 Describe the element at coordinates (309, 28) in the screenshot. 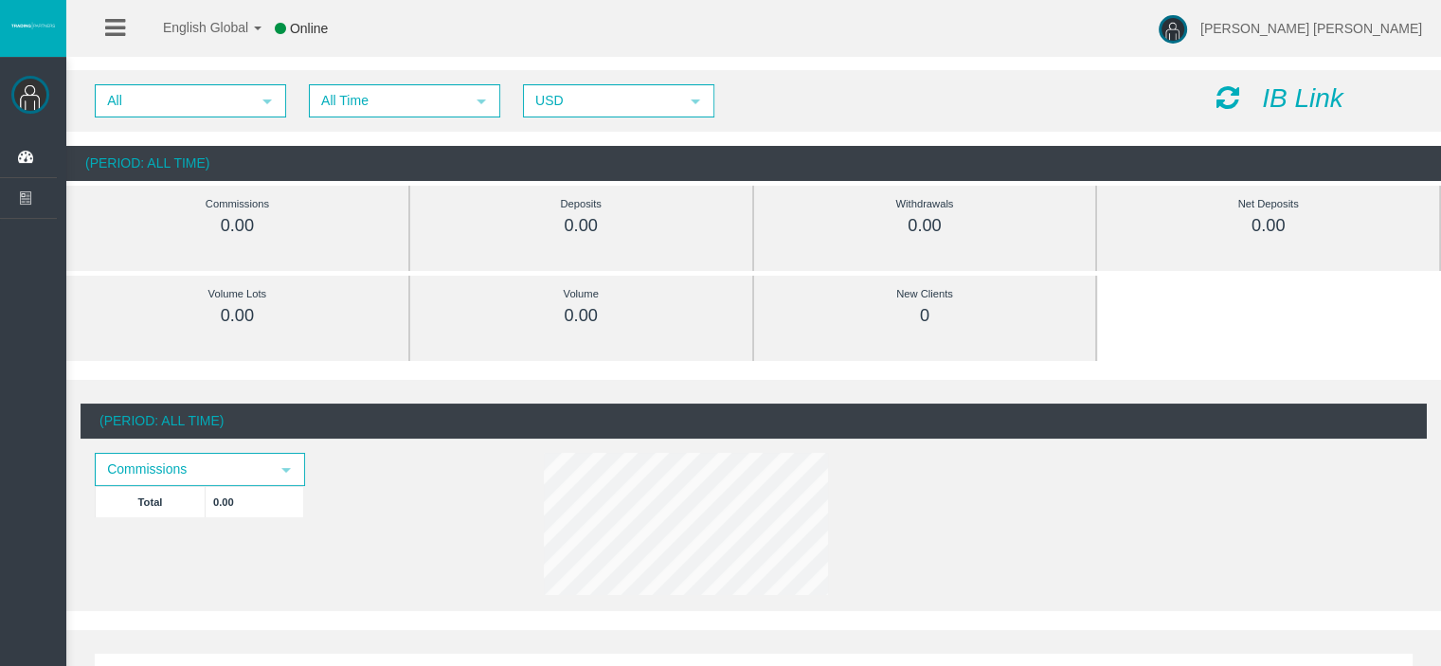

I see `span: Online` at that location.